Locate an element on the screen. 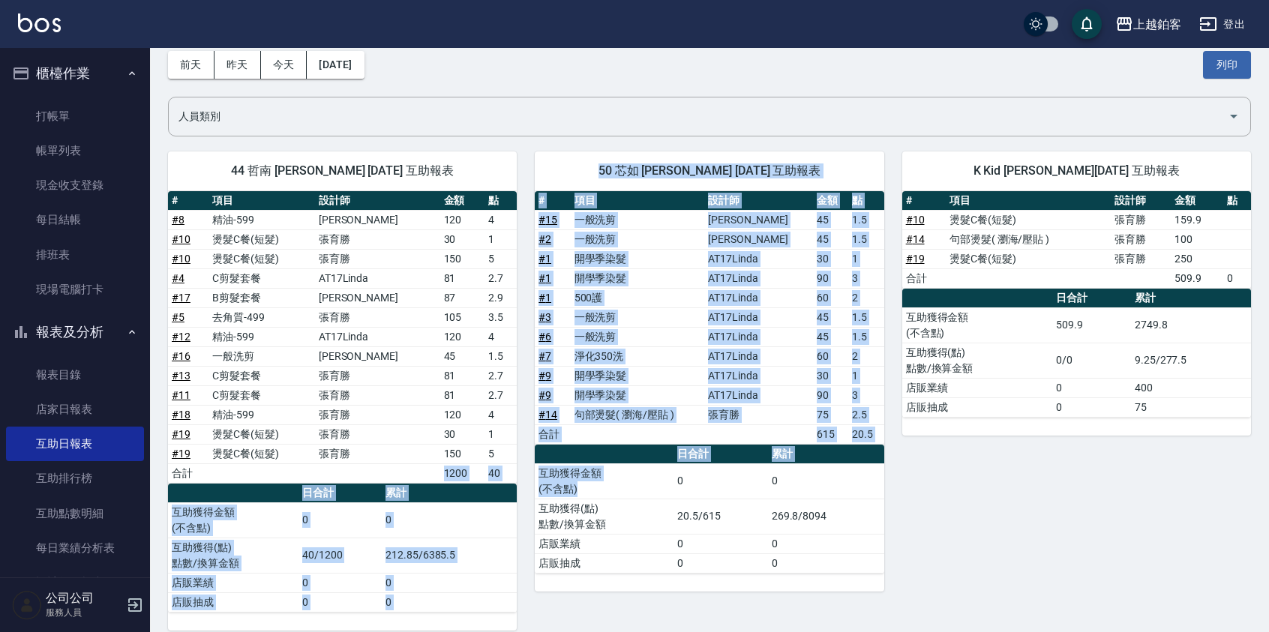 This screenshot has height=632, width=1269. button: 今天 is located at coordinates (284, 65).